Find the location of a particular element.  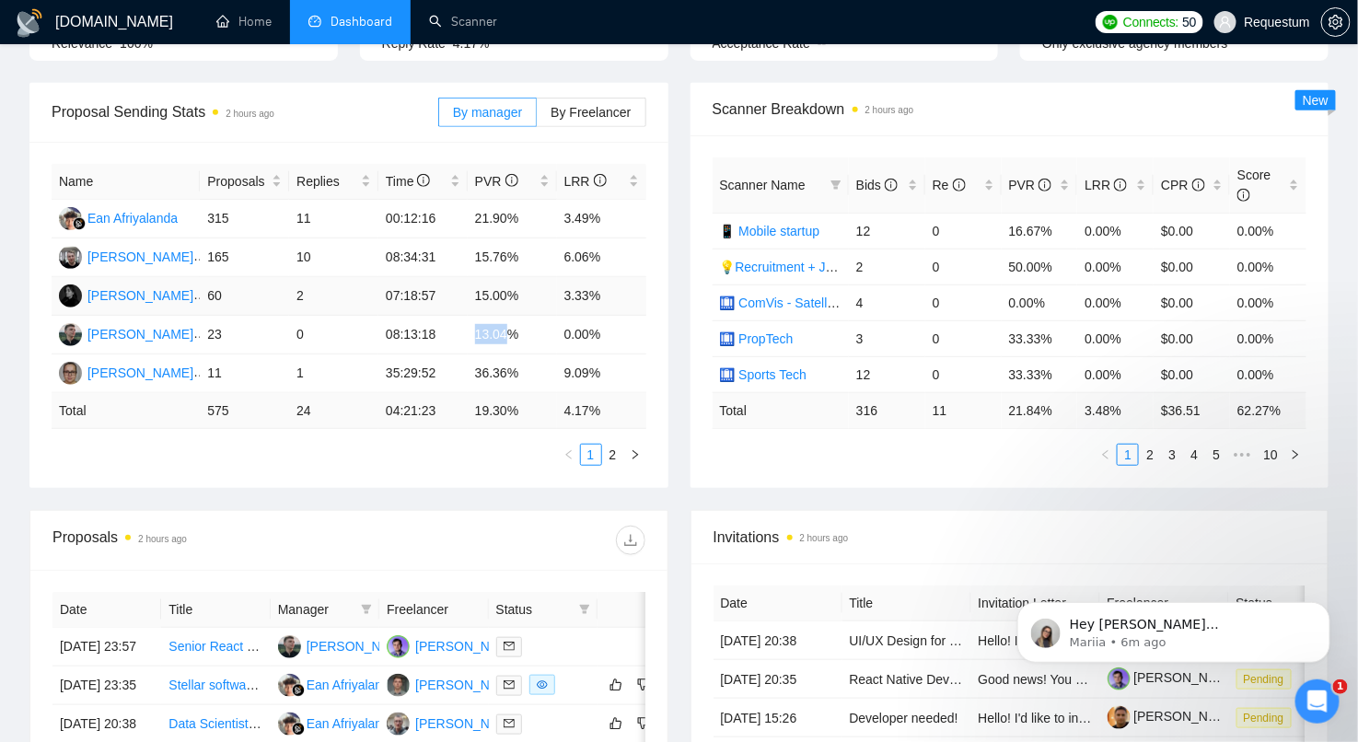

th: Date is located at coordinates (107, 609).